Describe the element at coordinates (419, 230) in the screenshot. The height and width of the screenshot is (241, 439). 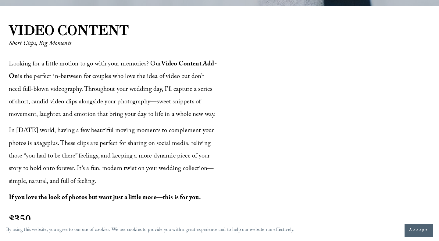
I see `span: Accept` at that location.